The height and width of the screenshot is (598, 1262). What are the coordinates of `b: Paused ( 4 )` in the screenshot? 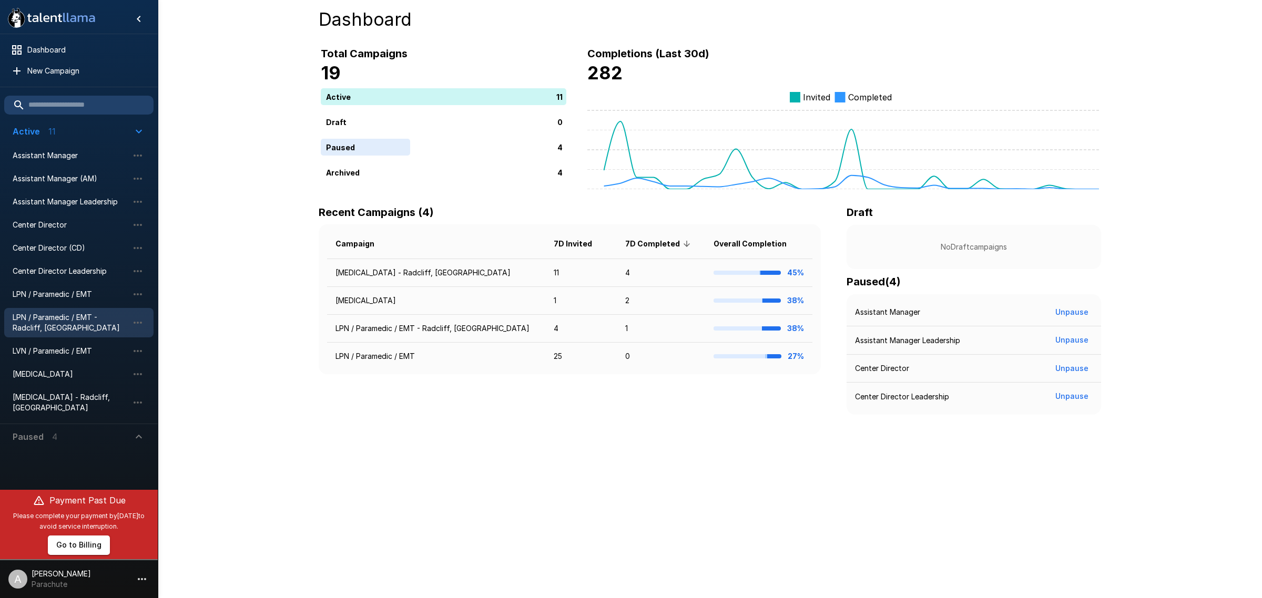 It's located at (873, 282).